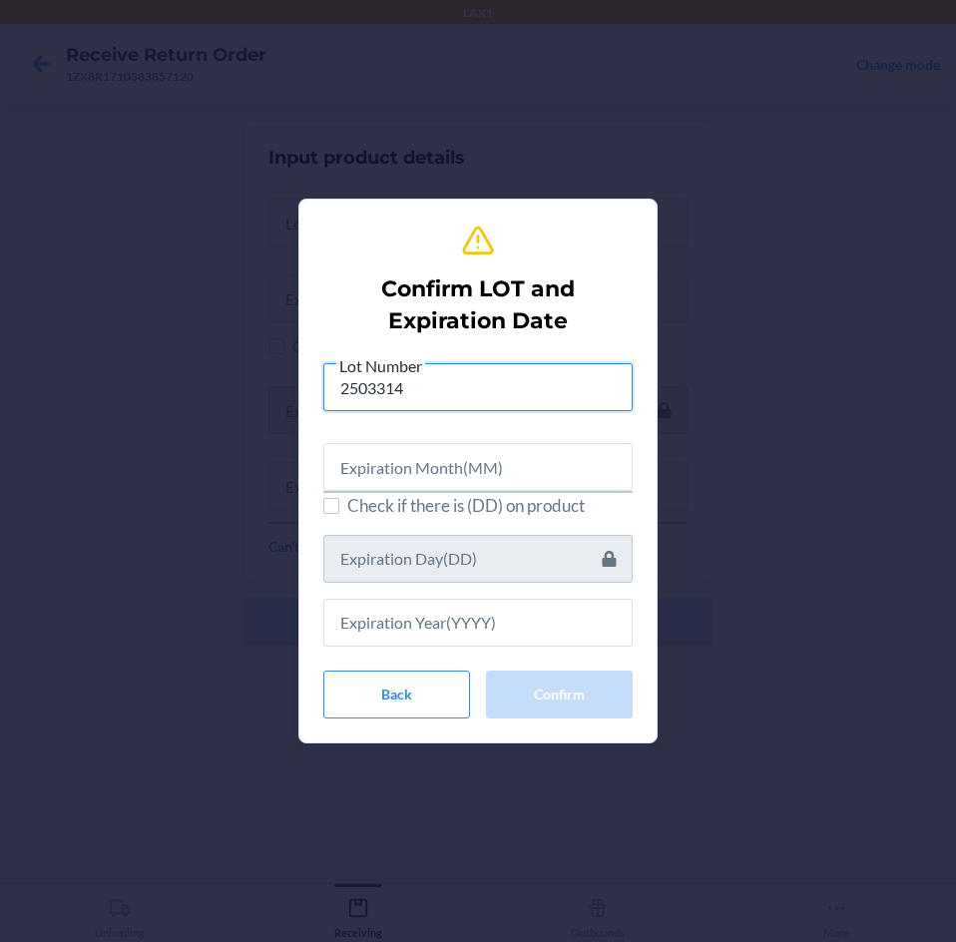 Image resolution: width=956 pixels, height=942 pixels. Describe the element at coordinates (478, 467) in the screenshot. I see `input: Expiration Month(MM)` at that location.